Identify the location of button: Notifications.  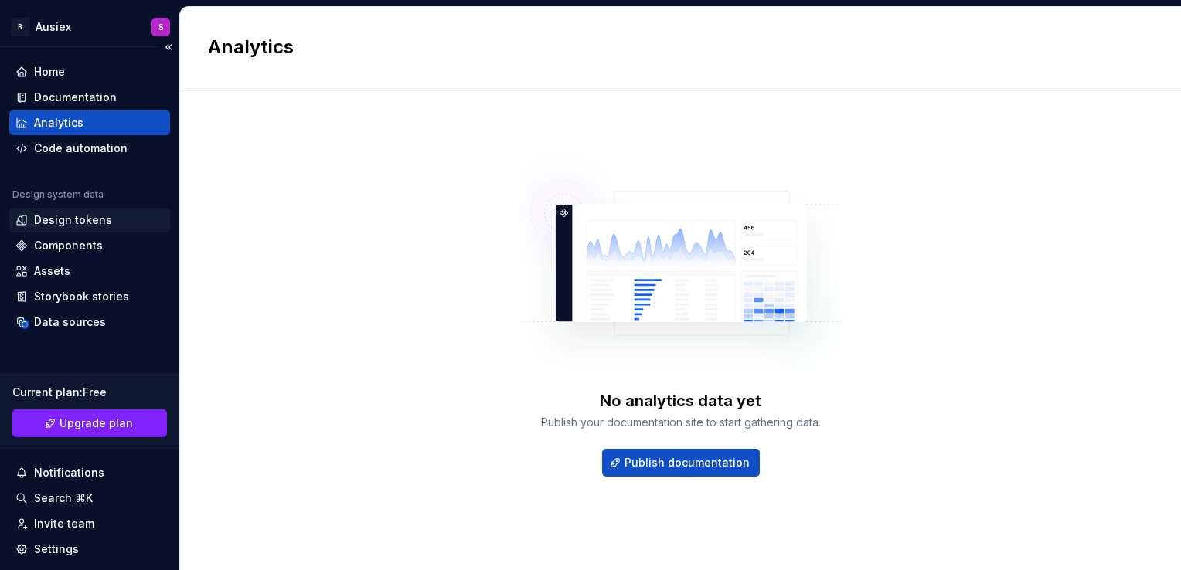
(90, 473).